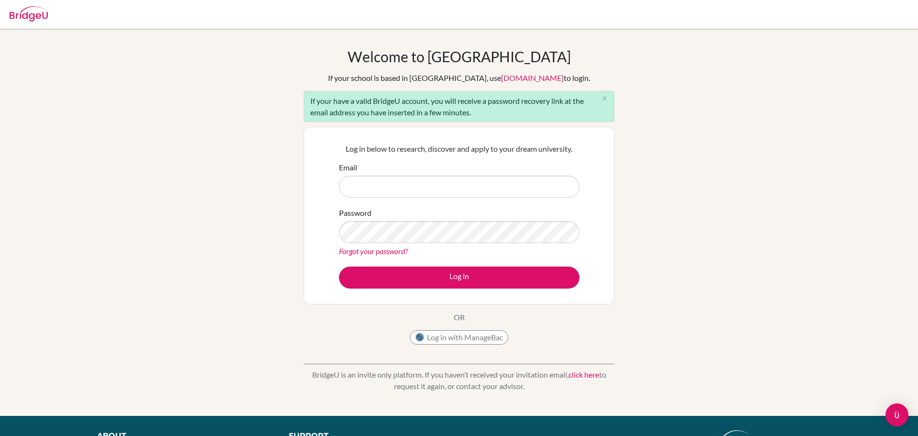 The height and width of the screenshot is (436, 918). What do you see at coordinates (459, 106) in the screenshot?
I see `div: If your have a valid BridgeU account, you will receive a password recovery link at the email addr...` at bounding box center [459, 106].